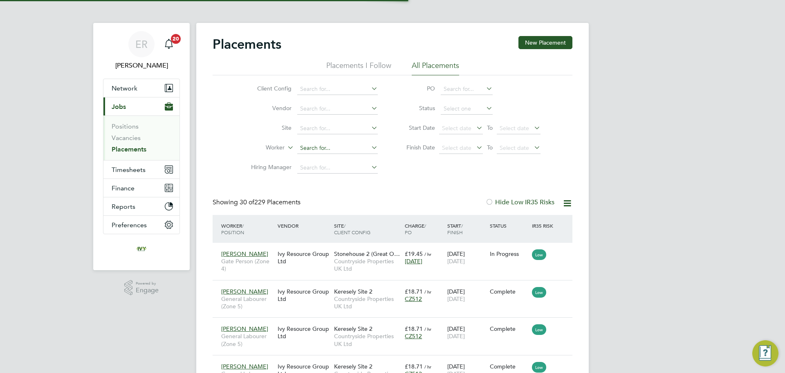 Image resolution: width=785 pixels, height=373 pixels. What do you see at coordinates (119, 106) in the screenshot?
I see `span: Jobs` at bounding box center [119, 106].